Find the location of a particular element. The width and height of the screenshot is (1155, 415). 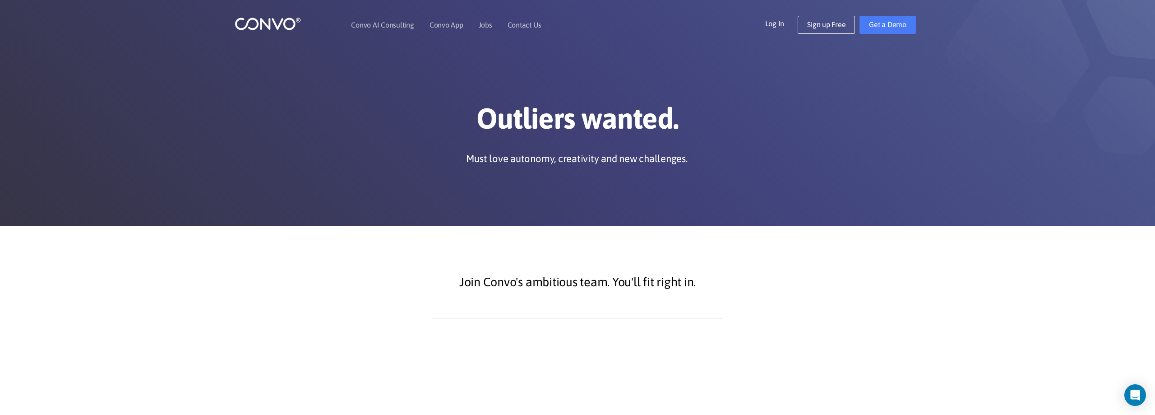

a: Contact Us is located at coordinates (524, 25).